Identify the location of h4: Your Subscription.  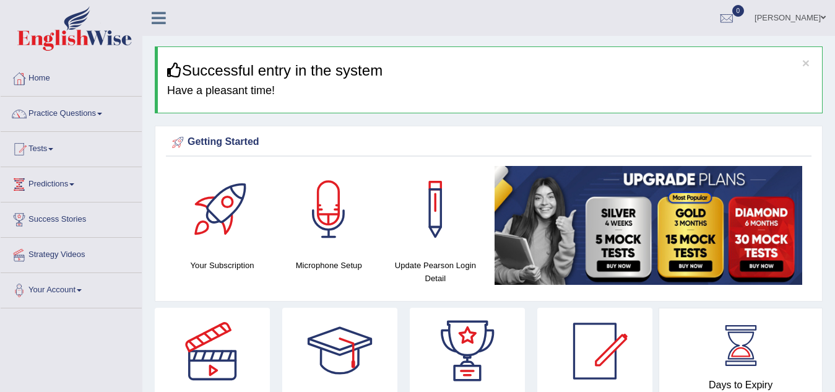
(222, 265).